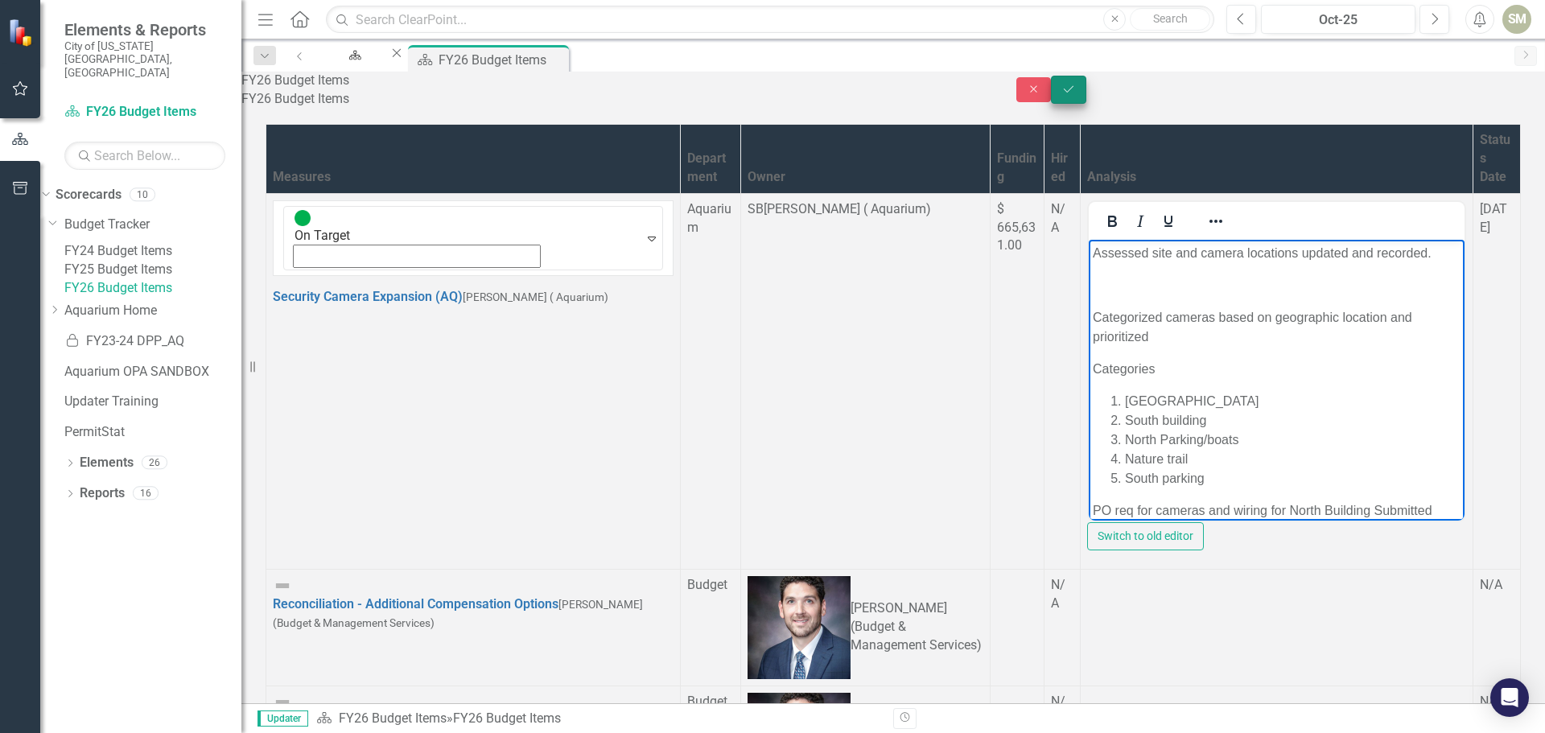 The height and width of the screenshot is (733, 1545). What do you see at coordinates (204, 200) in the screenshot?
I see `li: North Parking/boats` at bounding box center [204, 200].